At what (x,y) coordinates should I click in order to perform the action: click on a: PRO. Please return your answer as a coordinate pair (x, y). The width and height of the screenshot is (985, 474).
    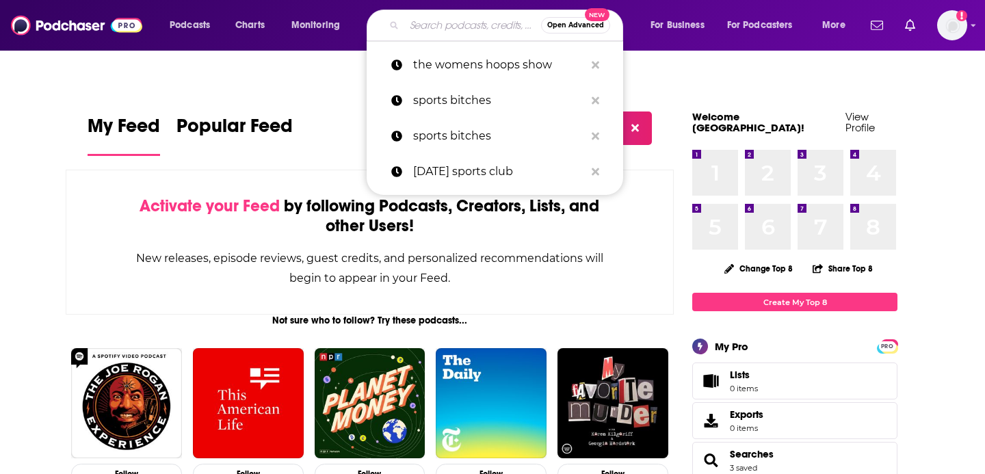
    Looking at the image, I should click on (887, 345).